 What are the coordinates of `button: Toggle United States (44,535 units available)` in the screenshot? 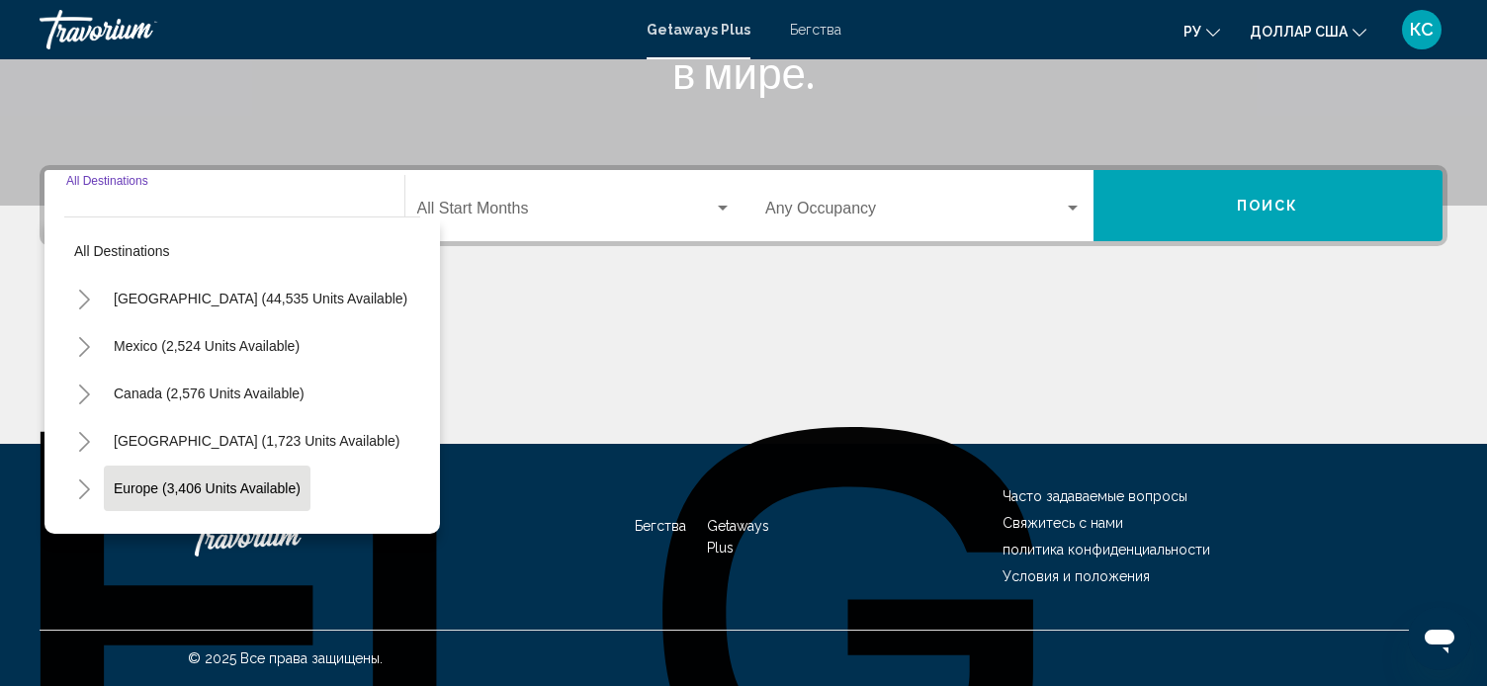 It's located at (84, 298).